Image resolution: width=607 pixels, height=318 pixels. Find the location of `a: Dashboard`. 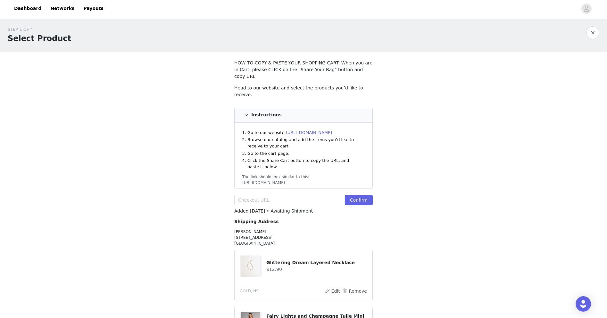

a: Dashboard is located at coordinates (28, 8).